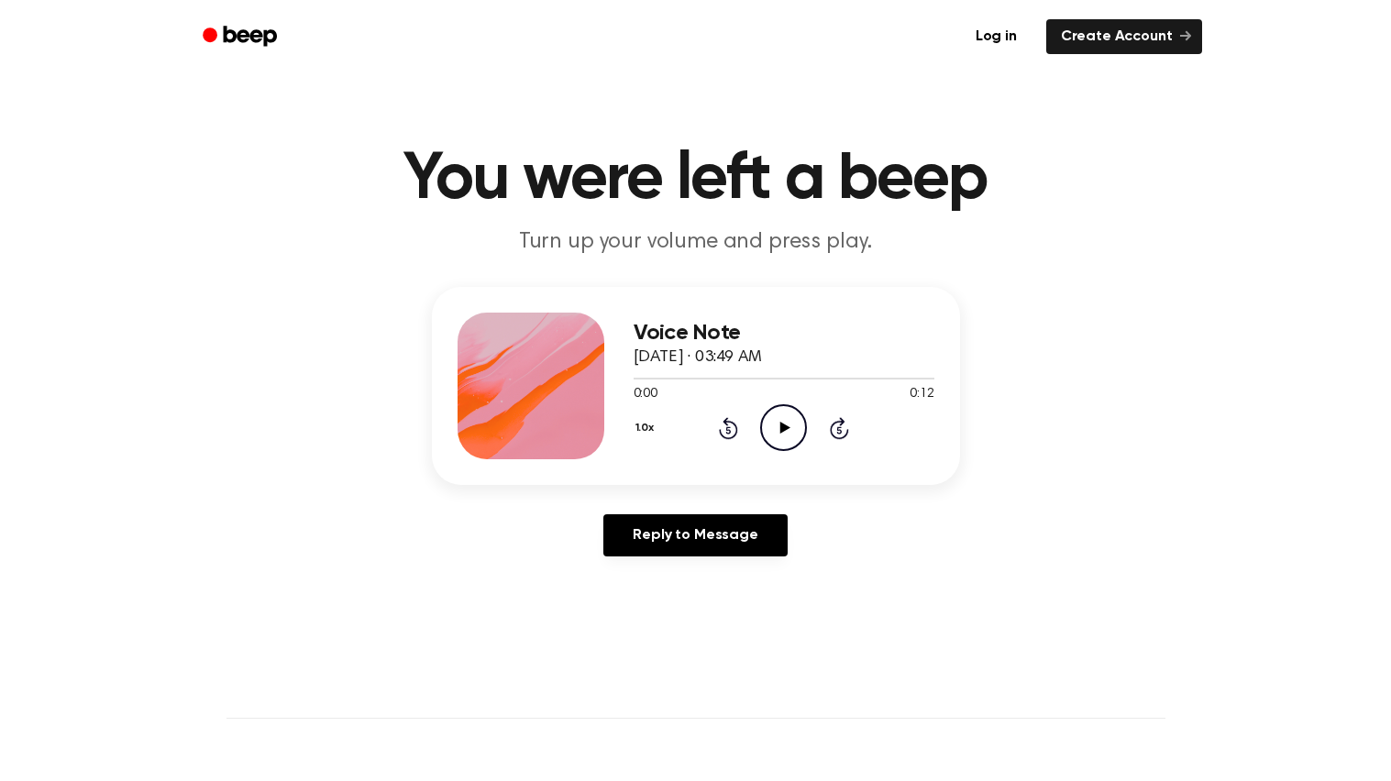  Describe the element at coordinates (696, 242) in the screenshot. I see `p: Turn up your volume and press play.` at that location.